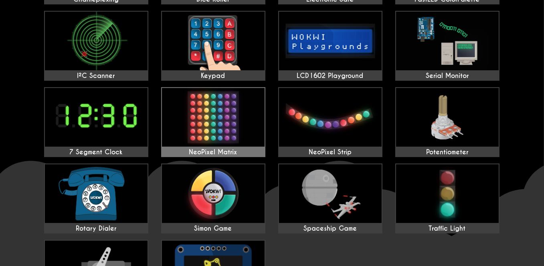 This screenshot has width=544, height=266. Describe the element at coordinates (213, 228) in the screenshot. I see `div: Simon Game` at that location.